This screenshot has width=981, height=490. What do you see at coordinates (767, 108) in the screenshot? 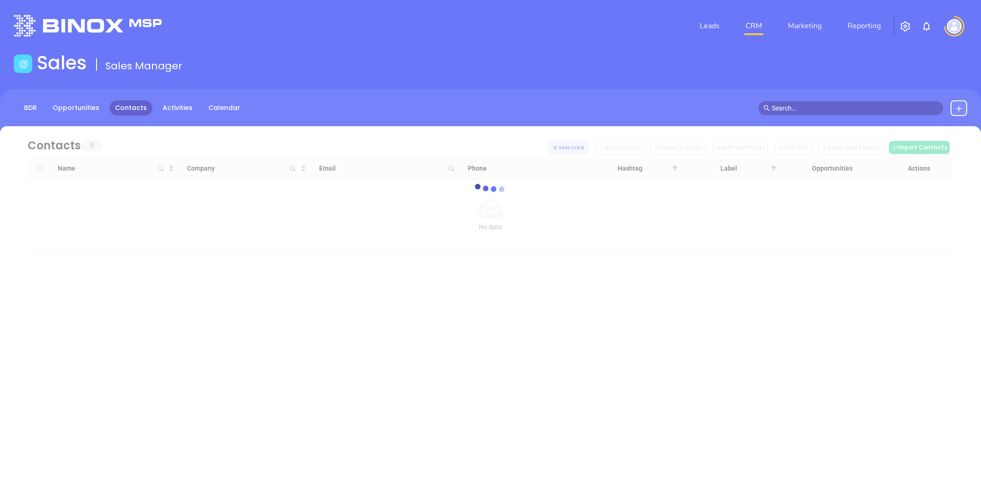
I see `span: search` at bounding box center [767, 108].